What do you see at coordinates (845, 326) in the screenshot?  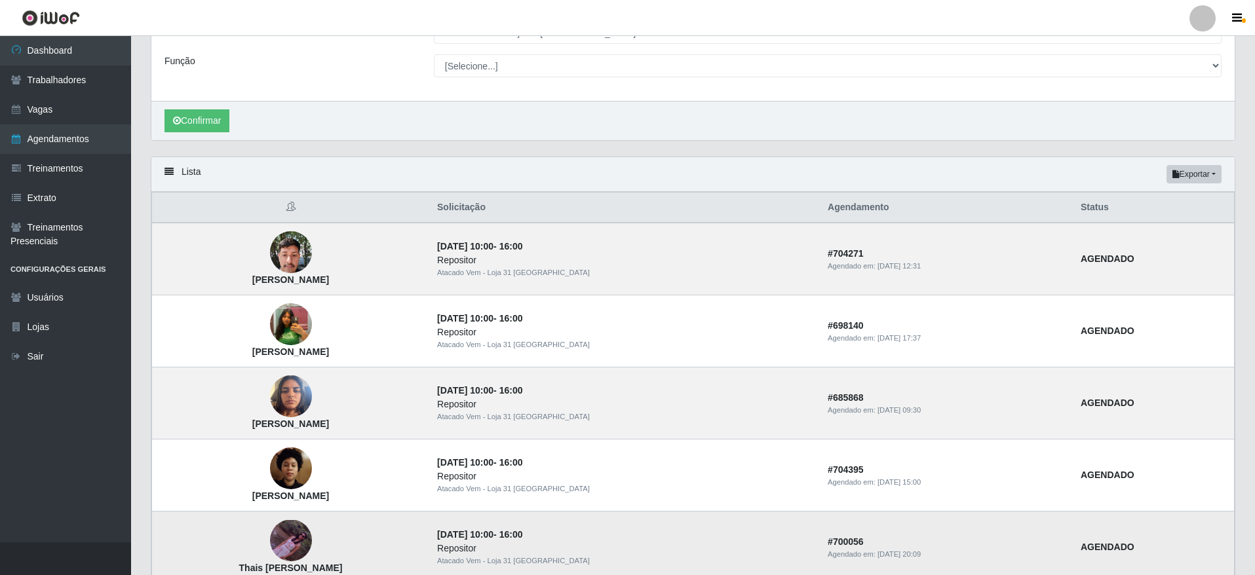 I see `strong: # 698140` at bounding box center [845, 326].